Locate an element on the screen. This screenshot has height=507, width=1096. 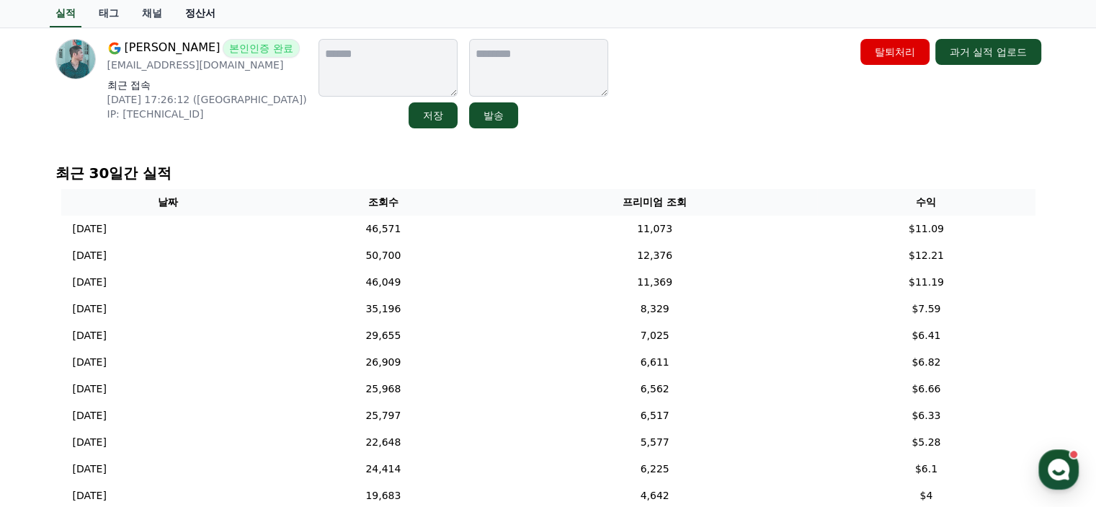
p: 최근 접속 is located at coordinates (207, 85).